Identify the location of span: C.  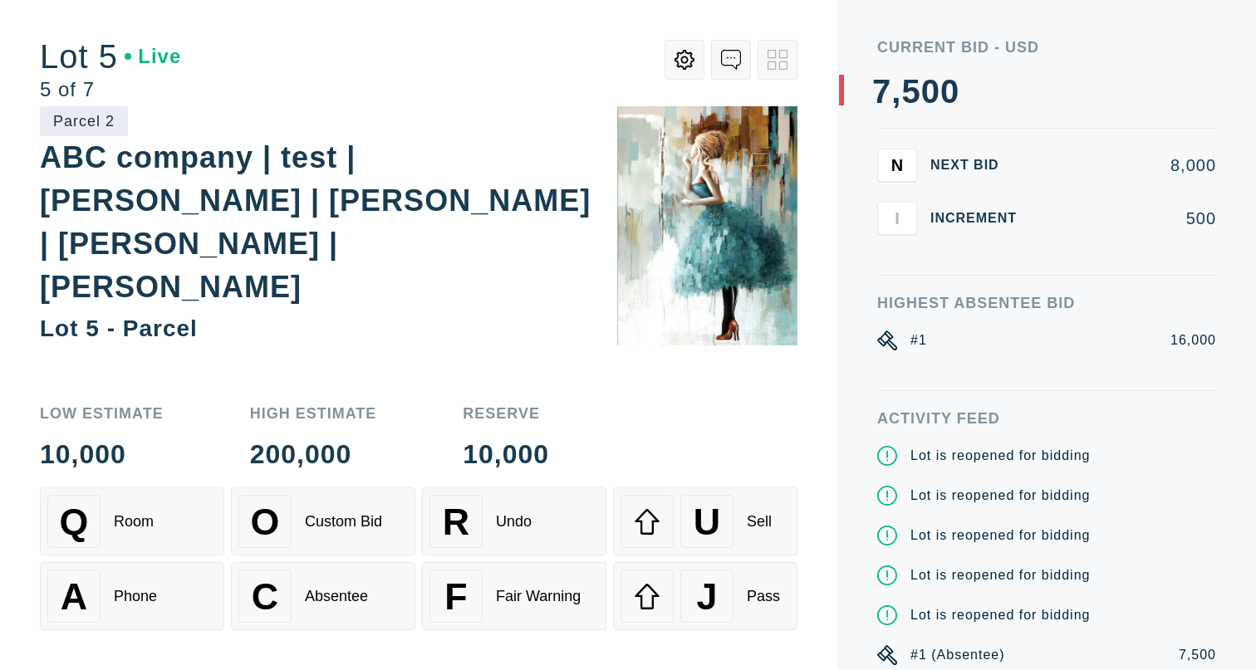
(265, 596).